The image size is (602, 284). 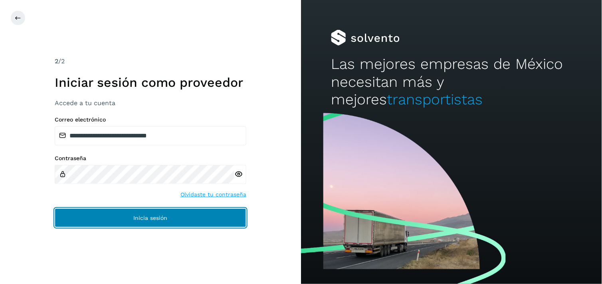 What do you see at coordinates (213, 195) in the screenshot?
I see `a: Olvidaste tu contraseña` at bounding box center [213, 195].